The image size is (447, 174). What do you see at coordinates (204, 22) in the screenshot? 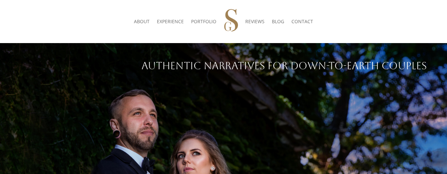
I see `a: PORTFOLIO` at bounding box center [204, 22].